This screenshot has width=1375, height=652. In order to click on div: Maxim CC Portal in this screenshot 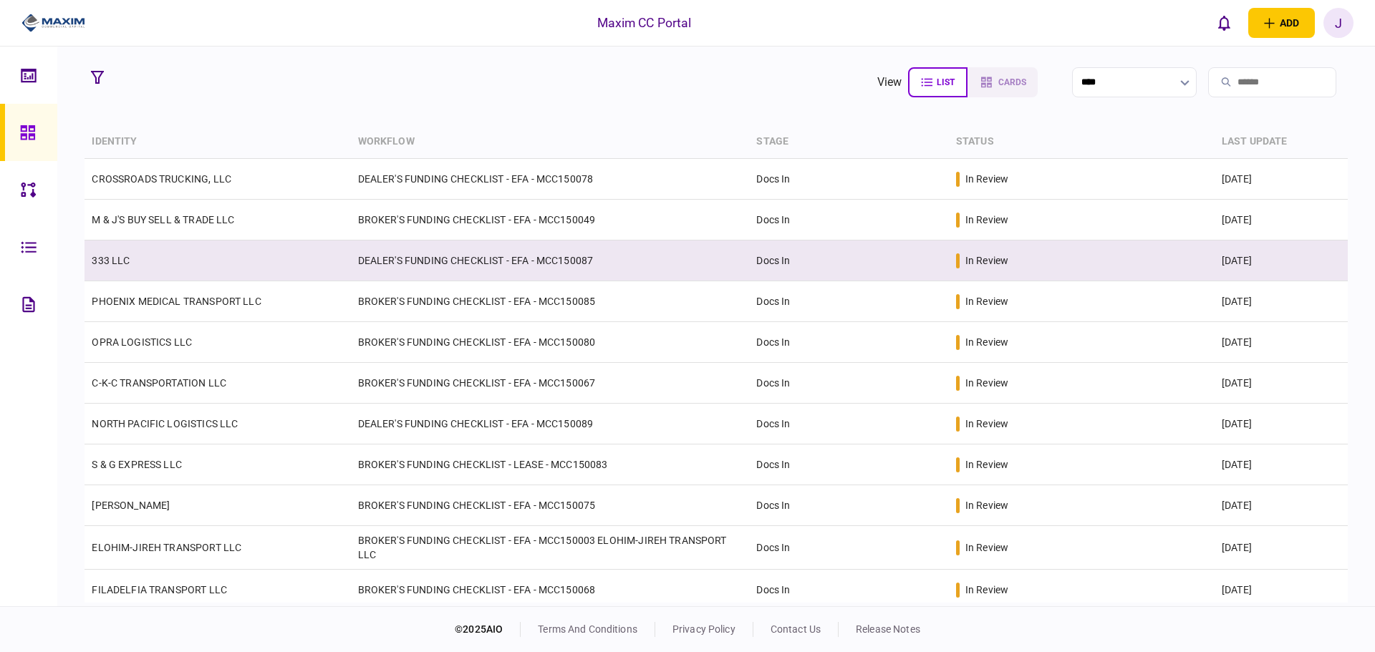, I will do `click(645, 23)`.